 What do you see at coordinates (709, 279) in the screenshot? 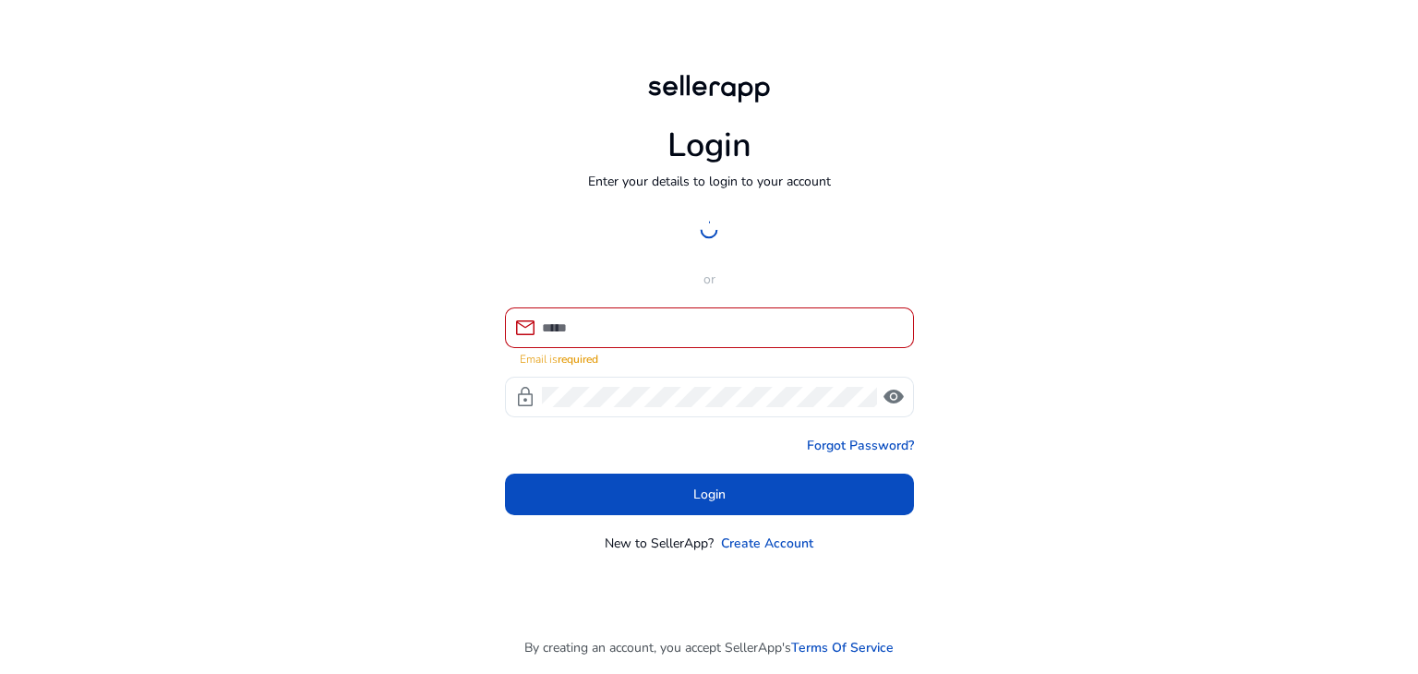
I see `p: or` at bounding box center [709, 279].